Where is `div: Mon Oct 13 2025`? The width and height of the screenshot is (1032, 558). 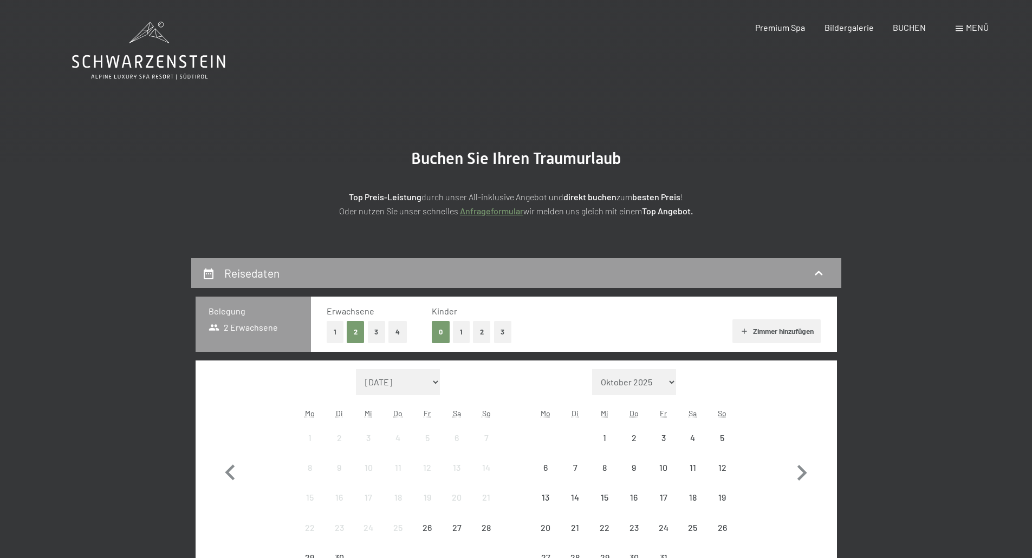 div: Mon Oct 13 2025 is located at coordinates (545, 498).